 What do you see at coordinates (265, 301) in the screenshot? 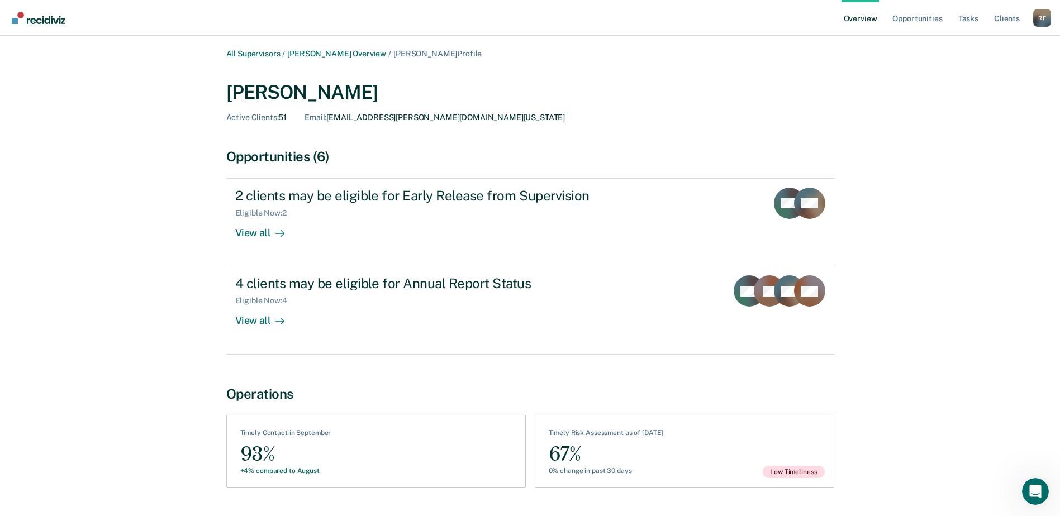
I see `div: Eligible Now : 4` at bounding box center [265, 301].